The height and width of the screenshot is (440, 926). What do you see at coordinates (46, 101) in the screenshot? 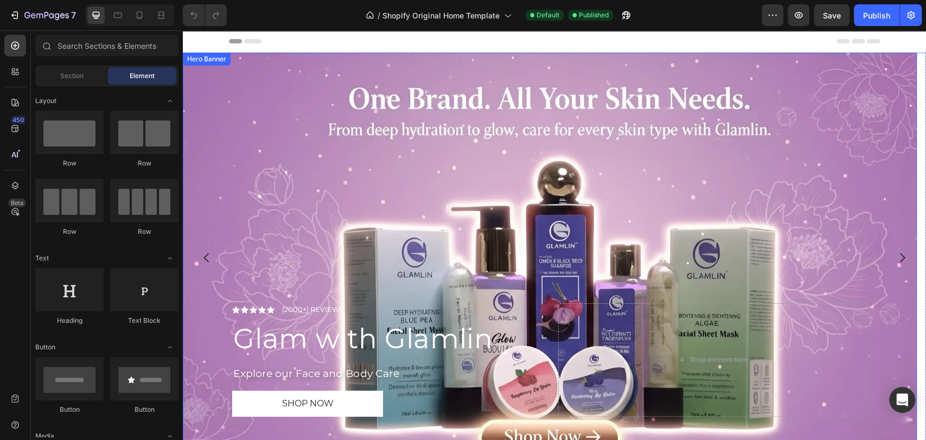
I see `span: Layout` at bounding box center [46, 101].